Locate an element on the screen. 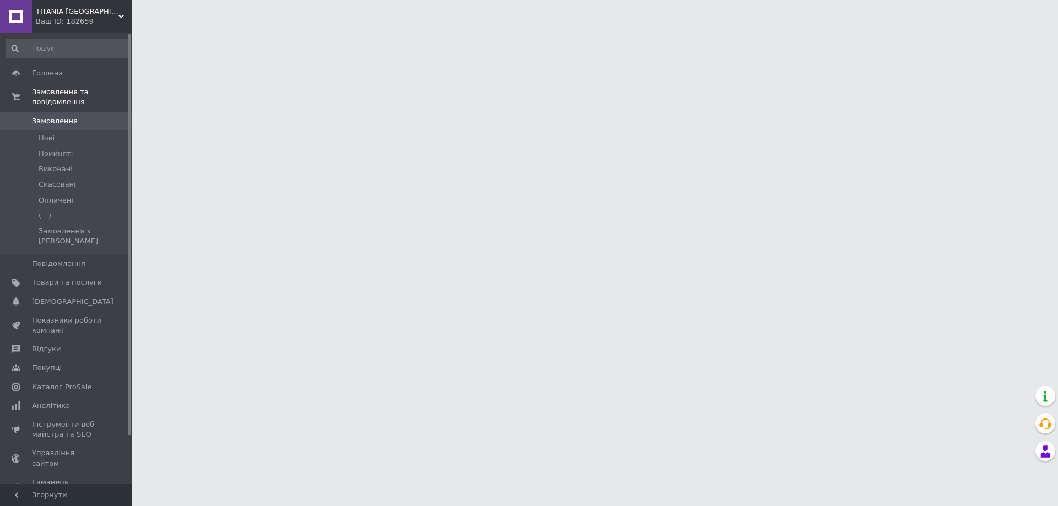  span: Гаманець компанії is located at coordinates (67, 488).